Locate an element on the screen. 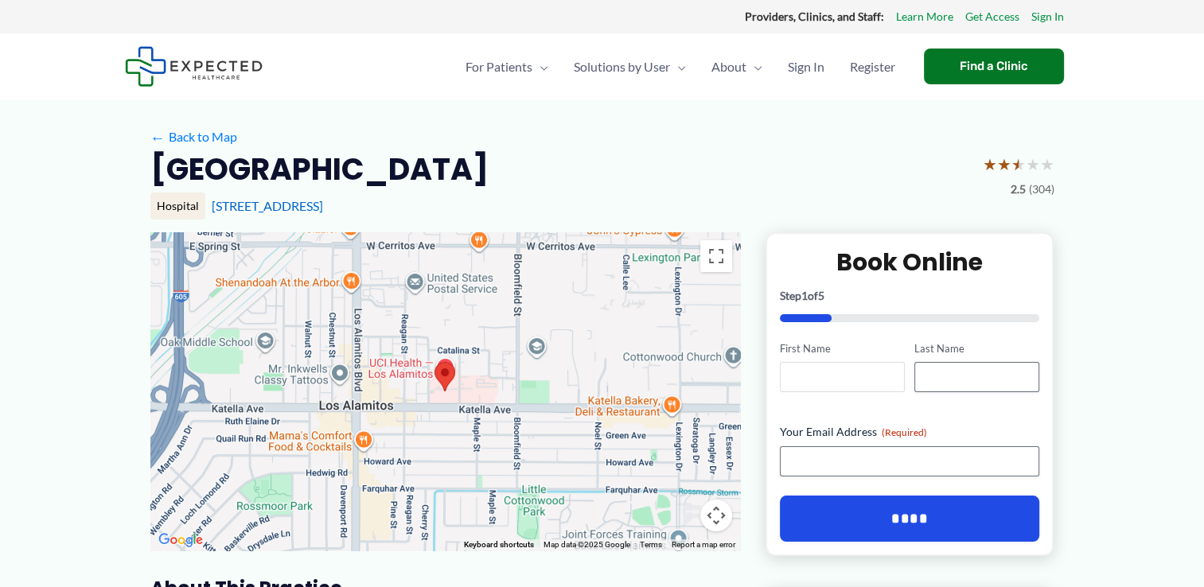 Image resolution: width=1204 pixels, height=587 pixels. button: Toggle fullscreen view is located at coordinates (716, 256).